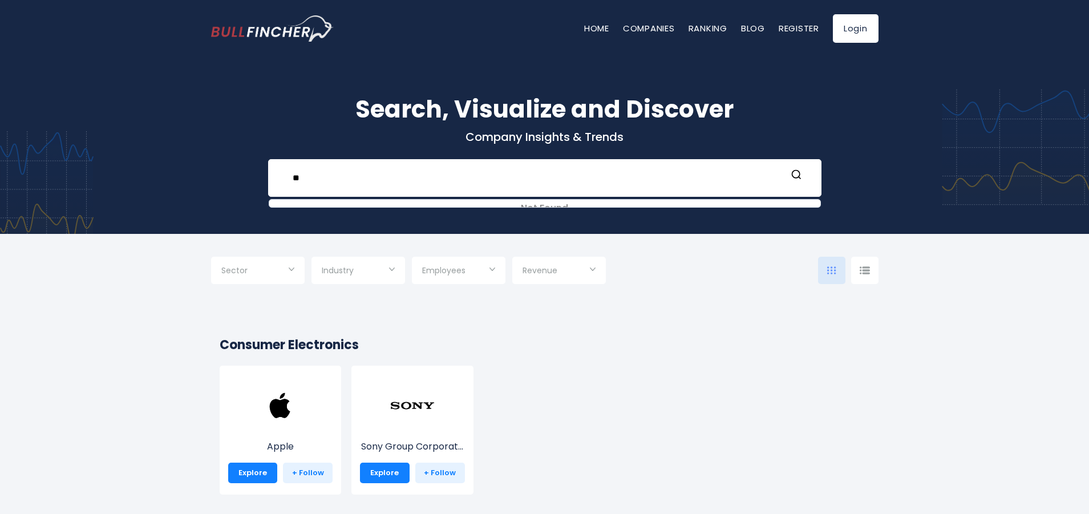 The width and height of the screenshot is (1089, 514). I want to click on a: Login, so click(855, 29).